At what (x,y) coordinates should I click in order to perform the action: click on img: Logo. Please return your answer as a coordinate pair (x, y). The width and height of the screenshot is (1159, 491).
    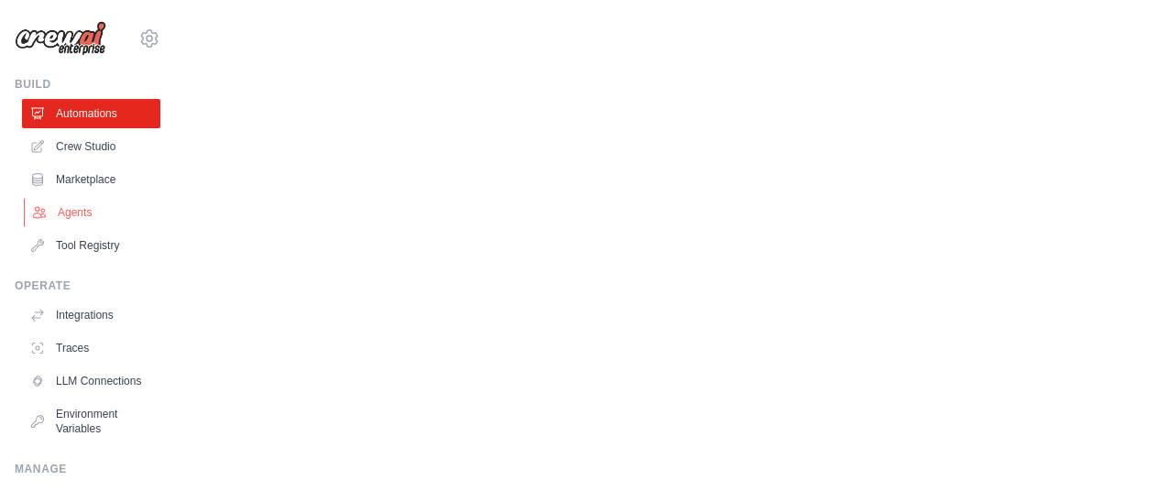
    Looking at the image, I should click on (60, 38).